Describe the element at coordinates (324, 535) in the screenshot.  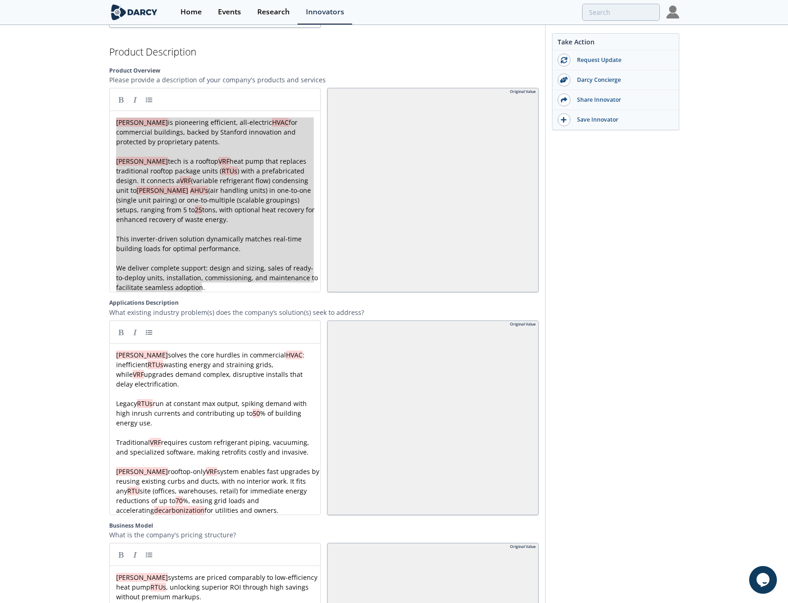
I see `p: What is the company's pricing structure?` at that location.